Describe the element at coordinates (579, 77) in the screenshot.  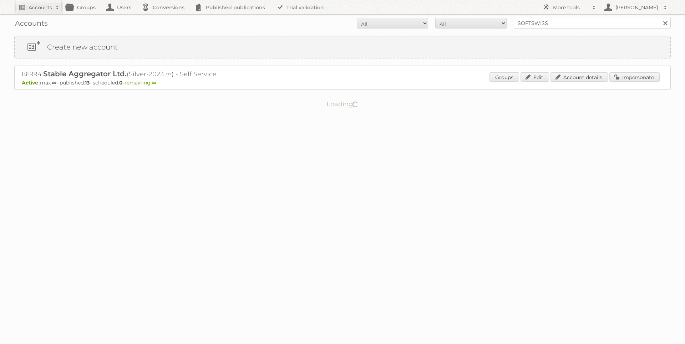
I see `a: Account details` at that location.